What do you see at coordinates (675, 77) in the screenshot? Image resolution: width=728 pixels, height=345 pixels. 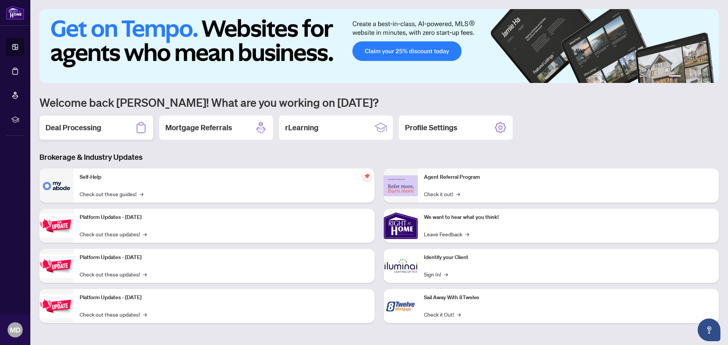 I see `button: 1` at bounding box center [675, 77].